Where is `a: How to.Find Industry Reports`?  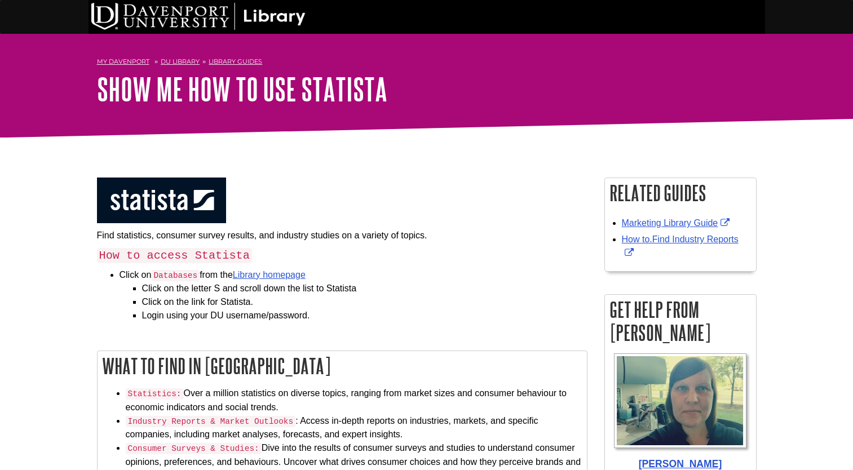 a: How to.Find Industry Reports is located at coordinates (680, 246).